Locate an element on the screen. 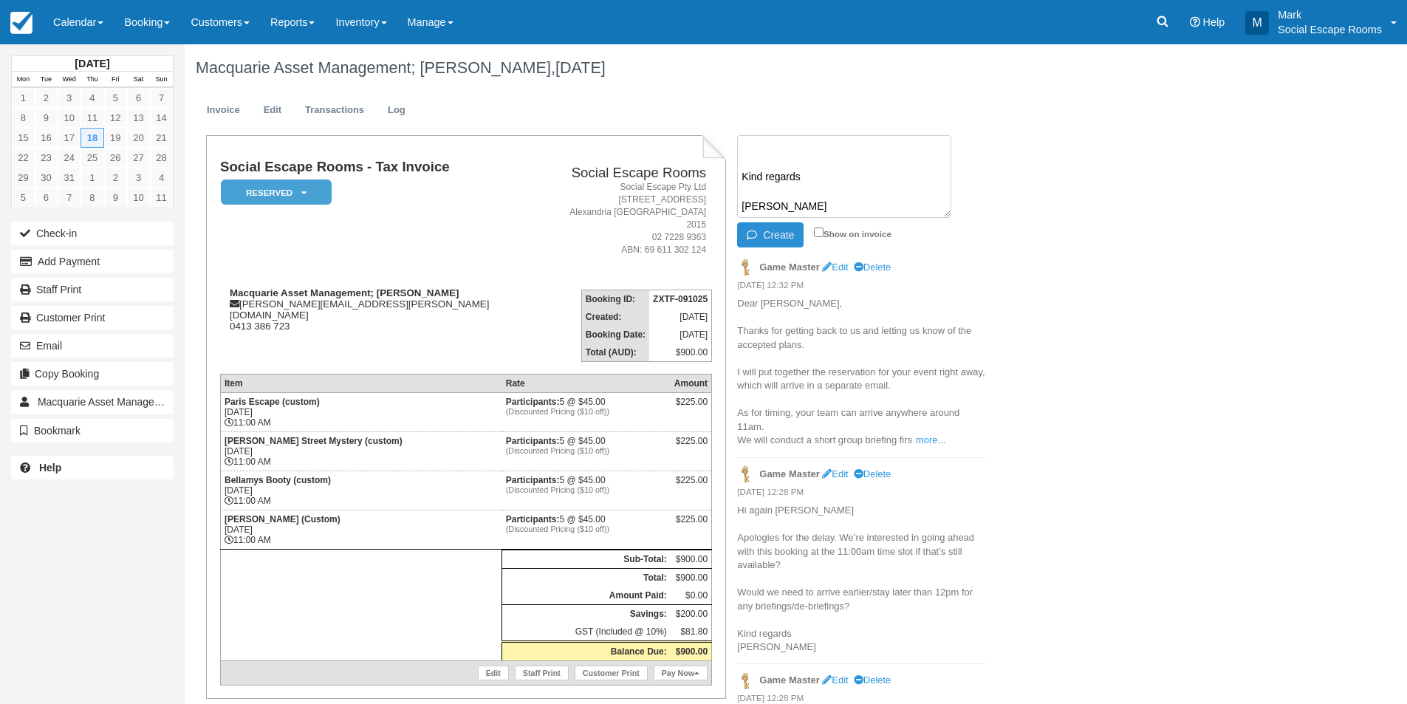 Image resolution: width=1407 pixels, height=704 pixels. button: Check-in is located at coordinates (92, 233).